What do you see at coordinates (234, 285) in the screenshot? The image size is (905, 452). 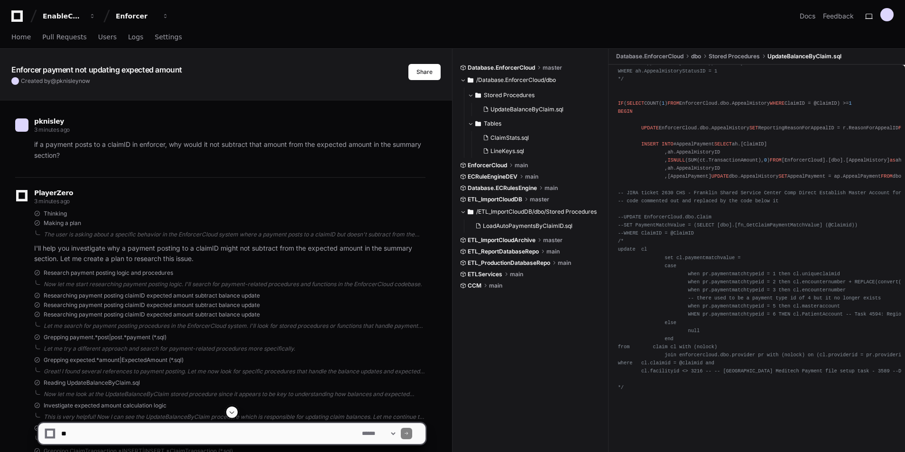 I see `div: Now let me start researching payment posting logic. I'll search for payment-related procedures an...` at bounding box center [234, 285].